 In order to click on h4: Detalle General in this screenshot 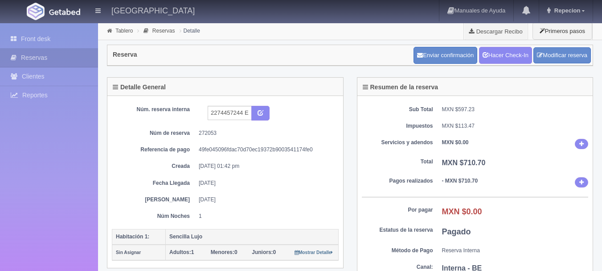, I will do `click(139, 87)`.